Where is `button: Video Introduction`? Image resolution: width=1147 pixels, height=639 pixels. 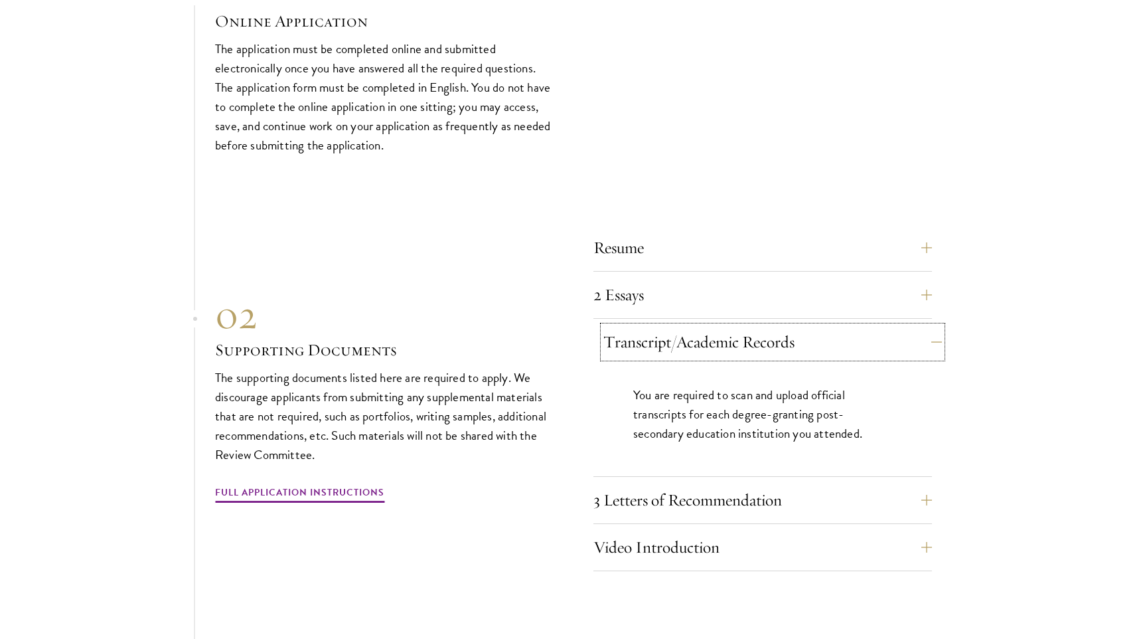
button: Video Introduction is located at coordinates (763, 547).